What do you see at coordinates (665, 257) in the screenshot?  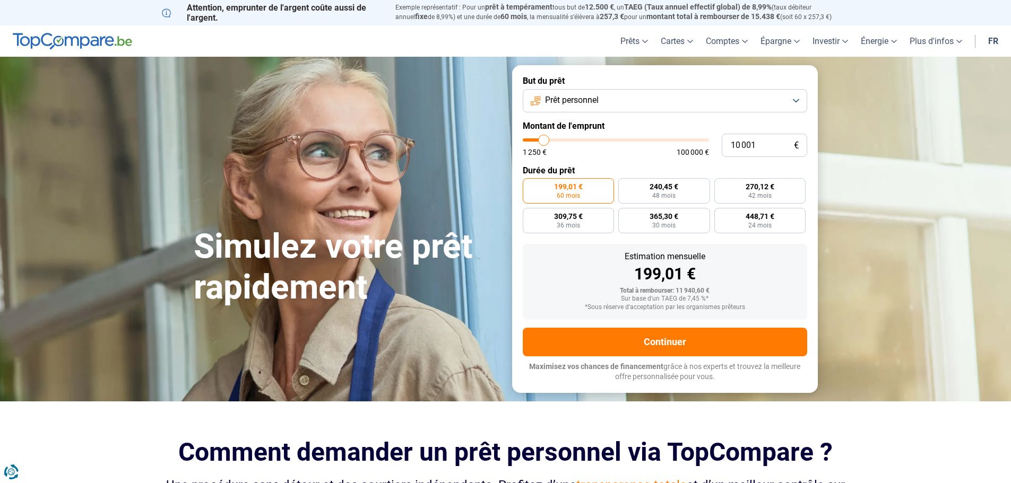 I see `div: Estimation mensuelle` at bounding box center [665, 257].